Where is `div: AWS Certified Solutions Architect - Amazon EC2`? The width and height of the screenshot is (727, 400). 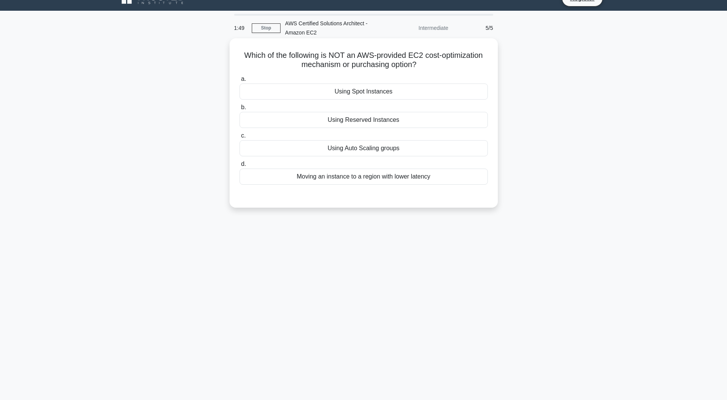 div: AWS Certified Solutions Architect - Amazon EC2 is located at coordinates (333, 28).